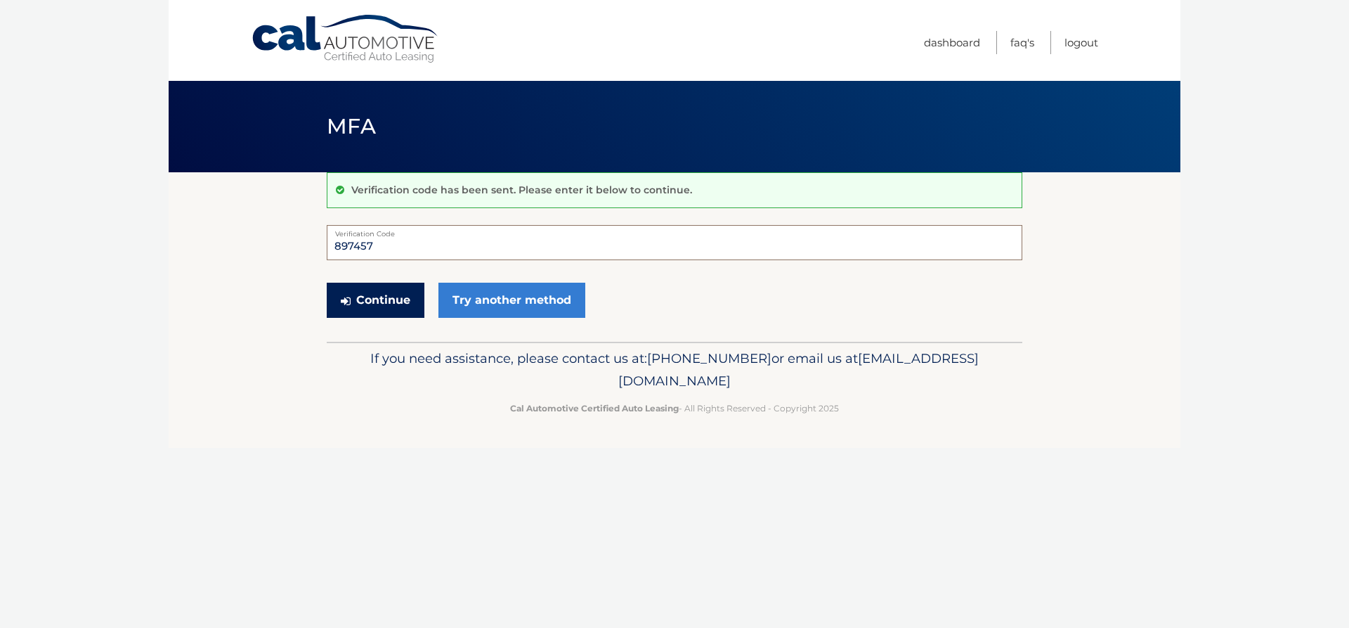 The image size is (1349, 628). Describe the element at coordinates (512, 300) in the screenshot. I see `a: Try another method` at that location.